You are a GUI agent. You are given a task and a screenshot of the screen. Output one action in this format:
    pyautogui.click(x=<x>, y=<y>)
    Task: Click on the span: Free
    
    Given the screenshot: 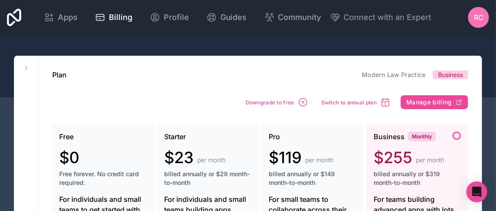 What is the action you would take?
    pyautogui.click(x=66, y=137)
    